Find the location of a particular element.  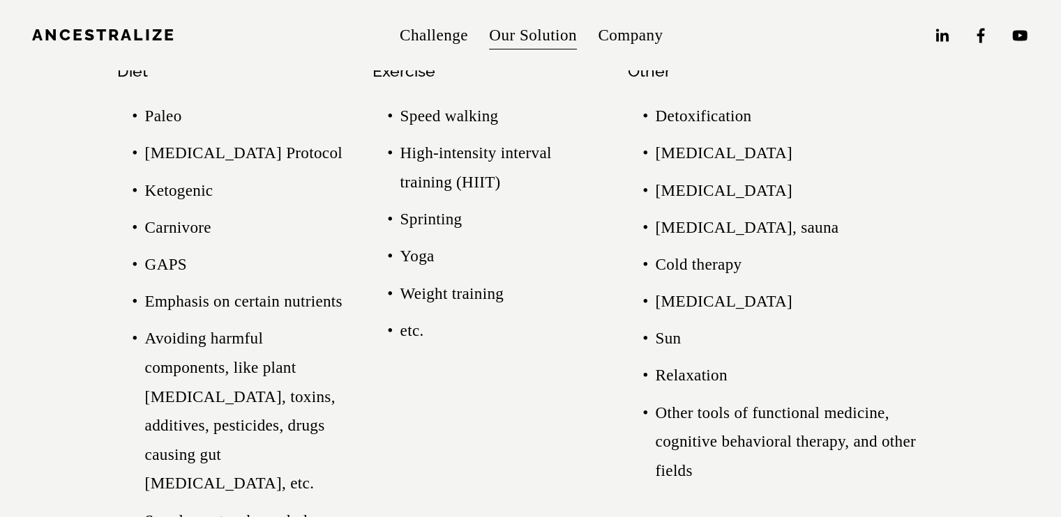

p: Paleo is located at coordinates (247, 116).